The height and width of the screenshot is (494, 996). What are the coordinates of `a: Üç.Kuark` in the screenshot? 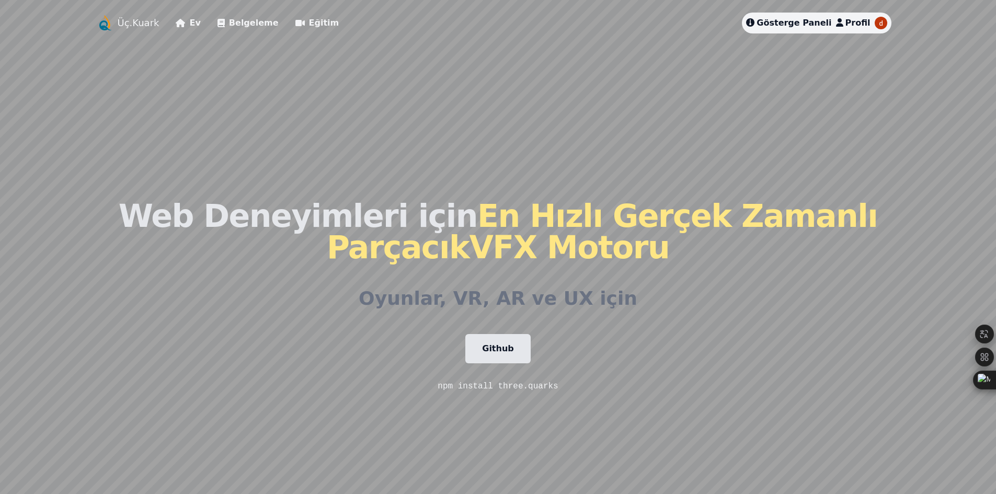 It's located at (139, 23).